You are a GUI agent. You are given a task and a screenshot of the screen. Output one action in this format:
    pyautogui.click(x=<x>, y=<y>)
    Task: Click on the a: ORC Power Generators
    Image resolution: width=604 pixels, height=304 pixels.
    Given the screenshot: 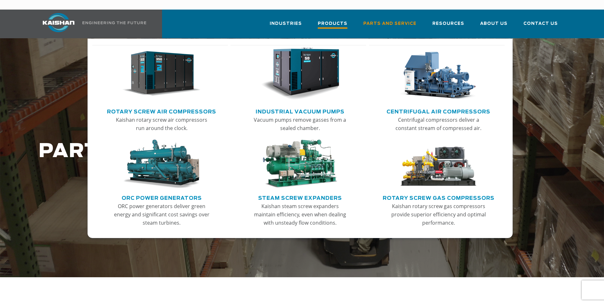 What is the action you would take?
    pyautogui.click(x=162, y=197)
    